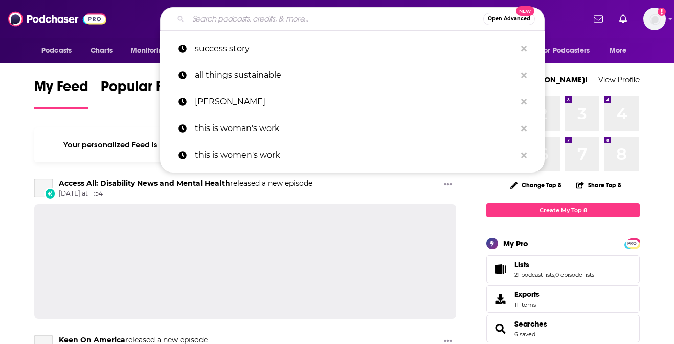  What do you see at coordinates (536, 185) in the screenshot?
I see `button: Change Top 8` at bounding box center [536, 185].